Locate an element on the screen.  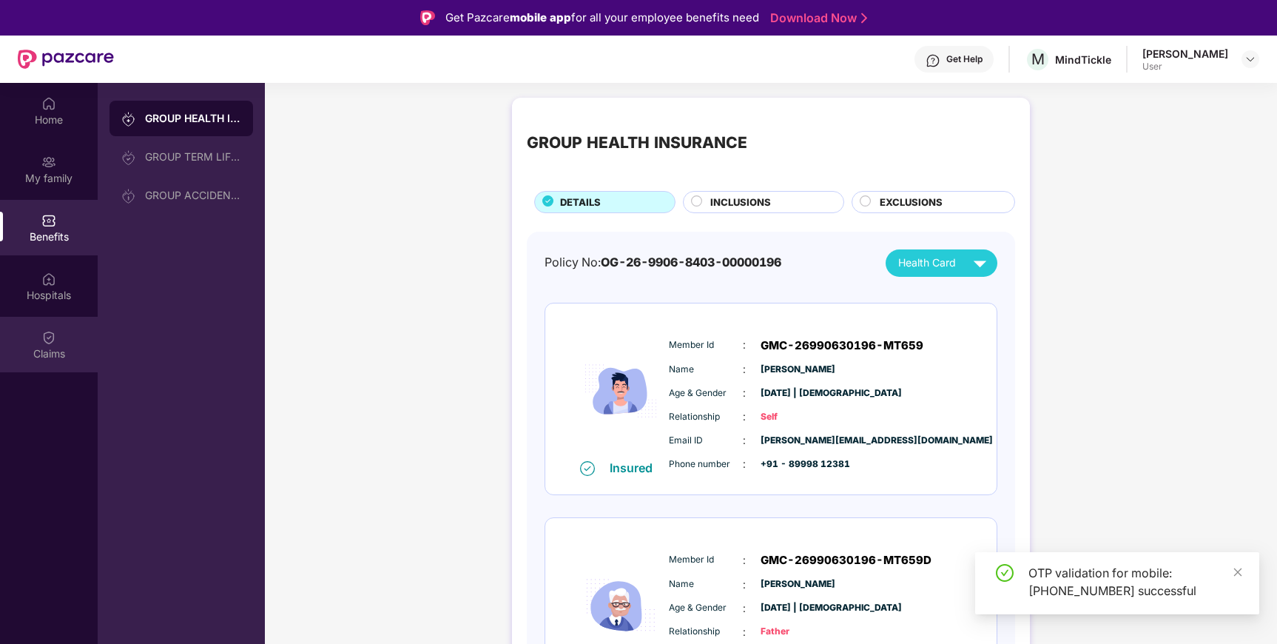
img: svg+xml;base64,PHN2ZyBpZD0iQ2xhaW0iIHhtbG5zPSJodHRwOi8vd3d3LnczLm9yZy8yMDAwL3N2ZyIgd2lkdGg9IjIwIi... is located at coordinates (49, 337).